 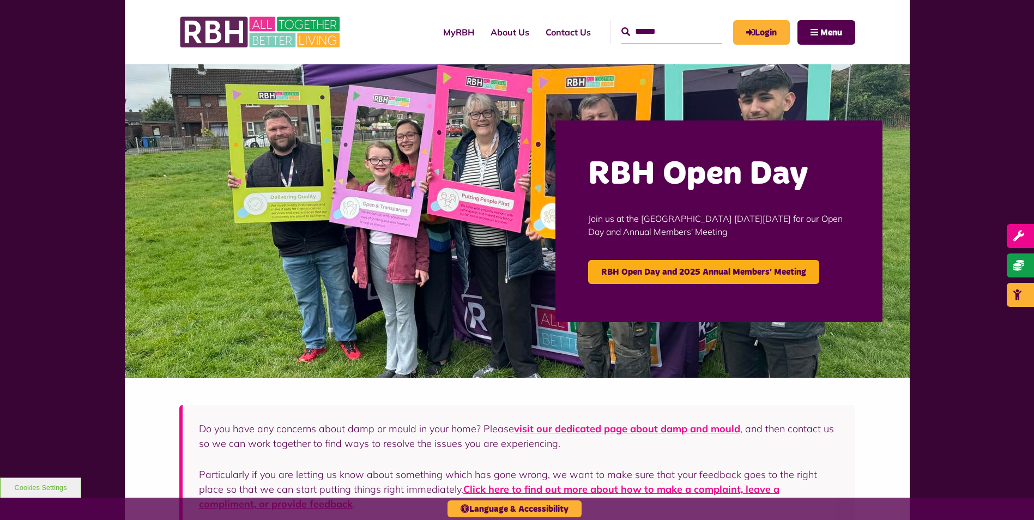 I want to click on img: RBH, so click(x=261, y=32).